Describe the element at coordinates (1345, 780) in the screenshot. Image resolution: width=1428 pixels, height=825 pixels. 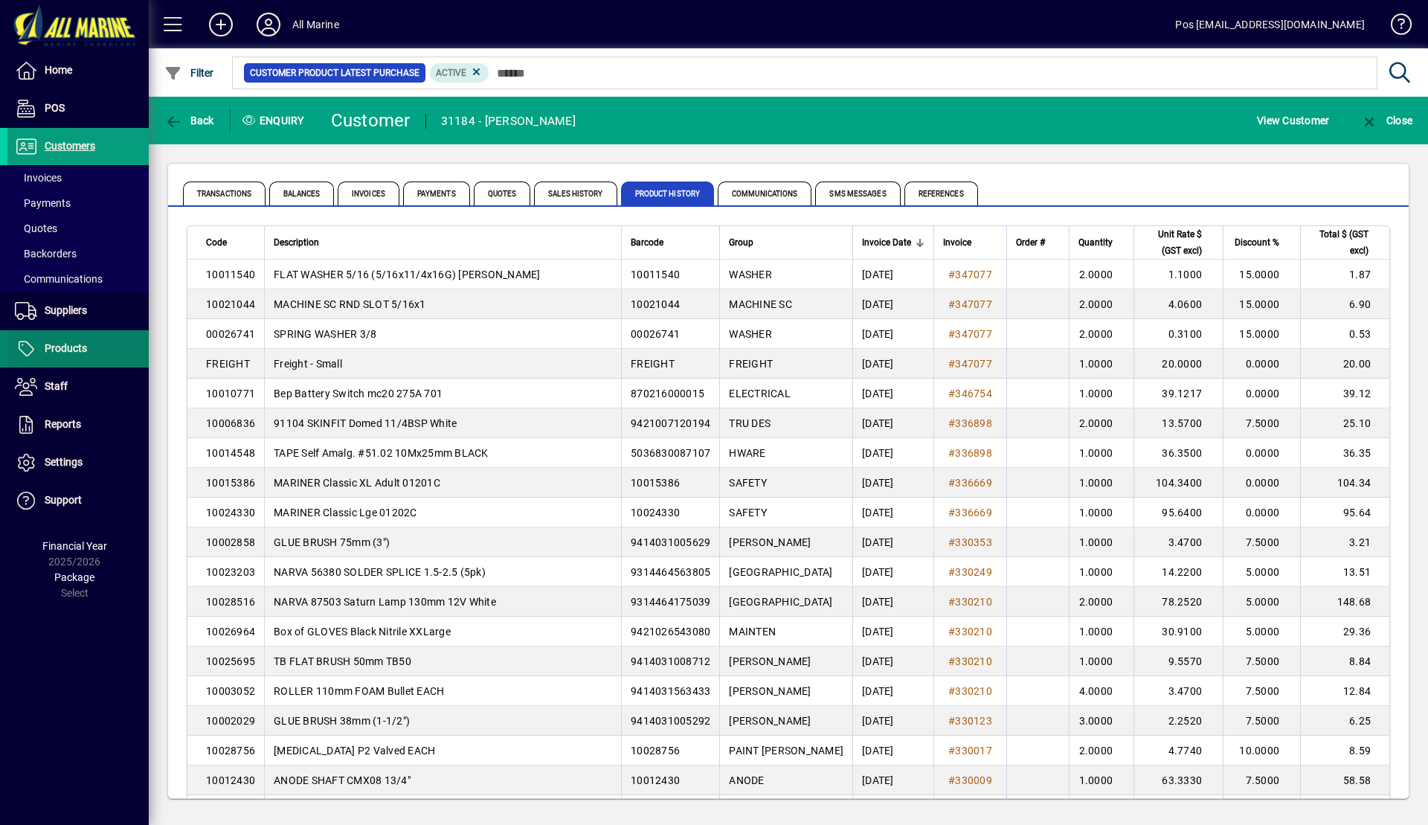
I see `td: 58.58` at that location.